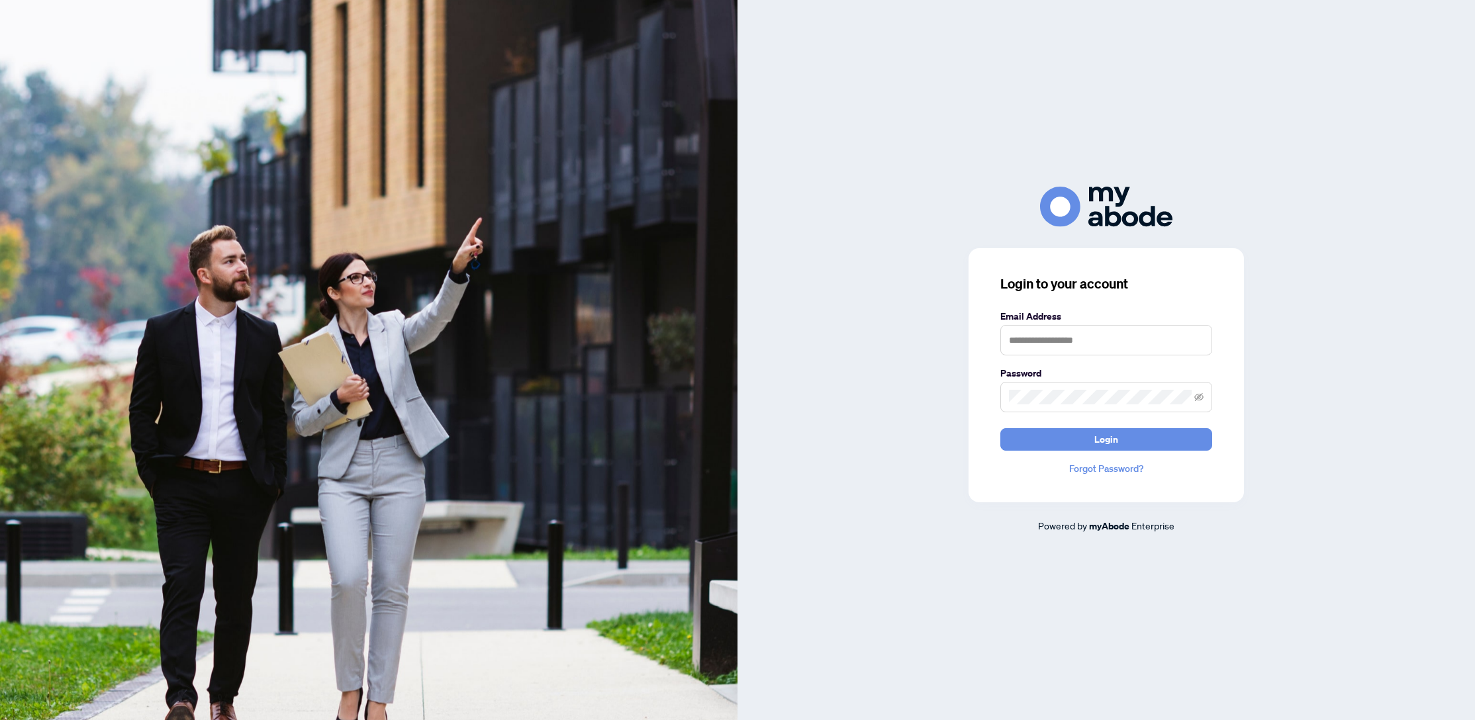 The image size is (1475, 720). I want to click on span: Login, so click(1106, 440).